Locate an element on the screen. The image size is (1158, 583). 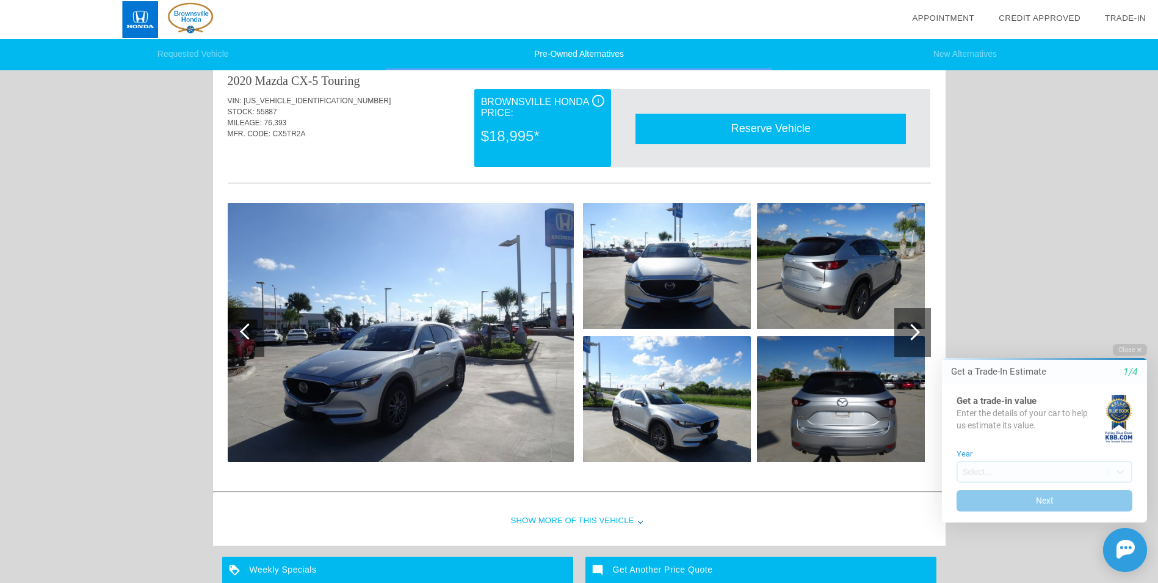
span: STOCK: is located at coordinates (241, 112).